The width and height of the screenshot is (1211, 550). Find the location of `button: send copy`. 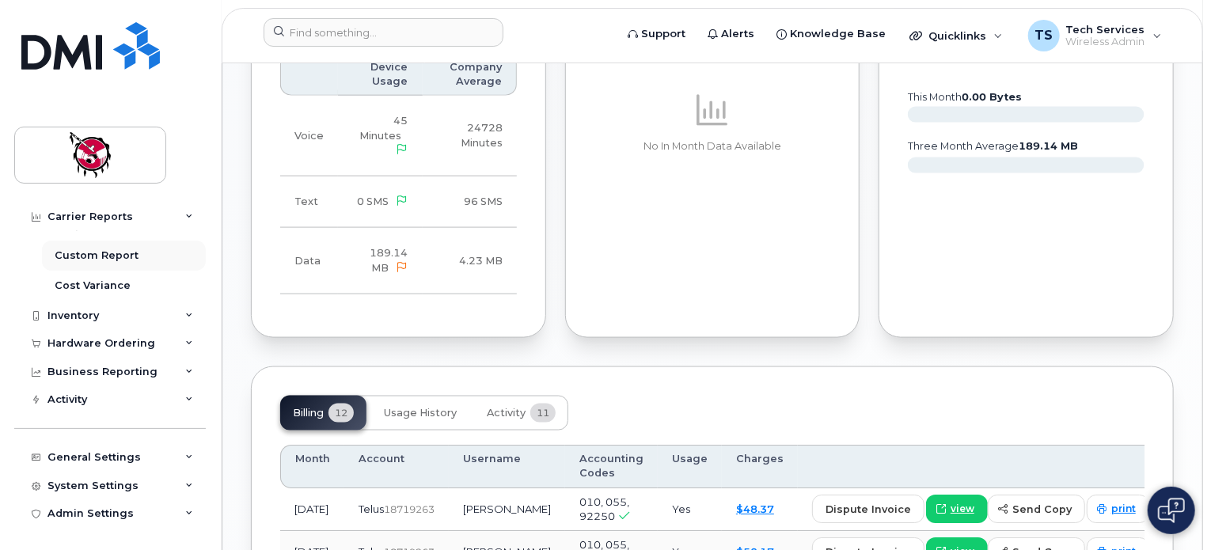

button: send copy is located at coordinates (1036, 509).